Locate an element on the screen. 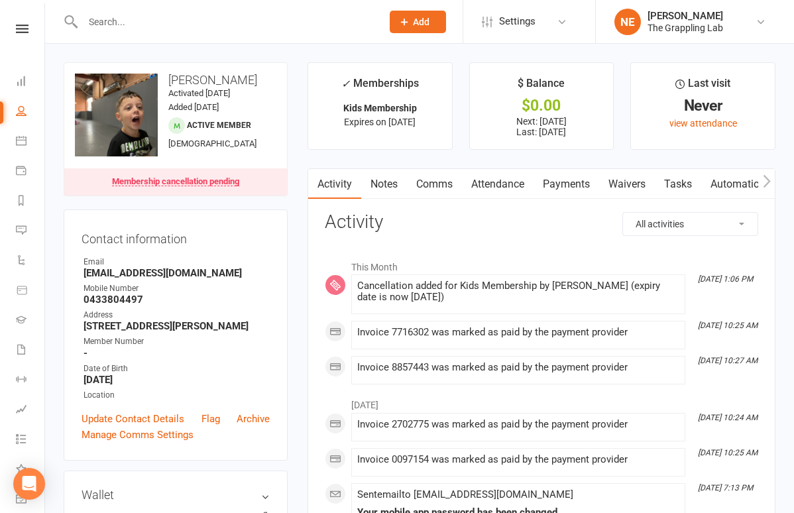  strong: 0433804497 is located at coordinates (176, 299).